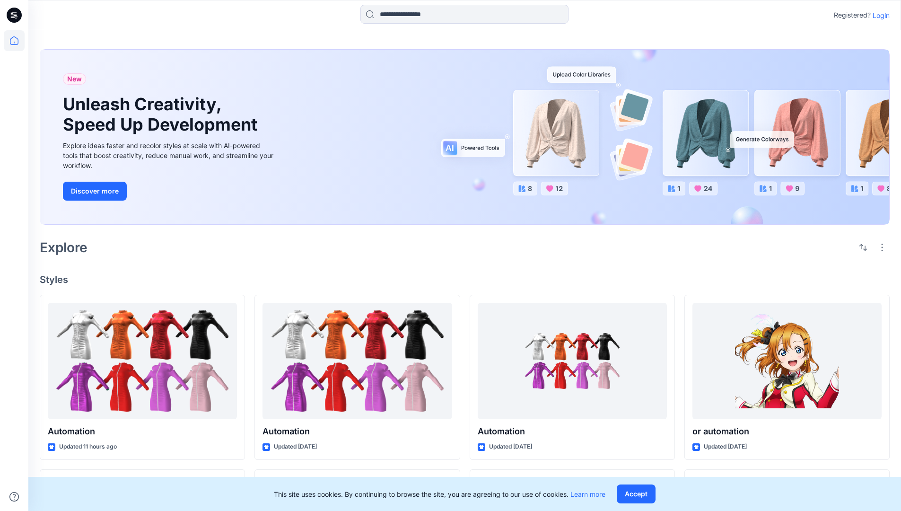 The height and width of the screenshot is (511, 901). What do you see at coordinates (88, 446) in the screenshot?
I see `p: Updated 11 hours ago` at bounding box center [88, 446].